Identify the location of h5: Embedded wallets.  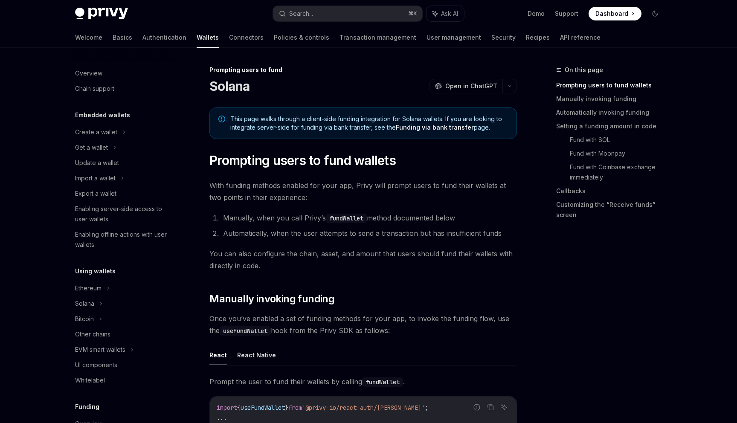
(102, 115).